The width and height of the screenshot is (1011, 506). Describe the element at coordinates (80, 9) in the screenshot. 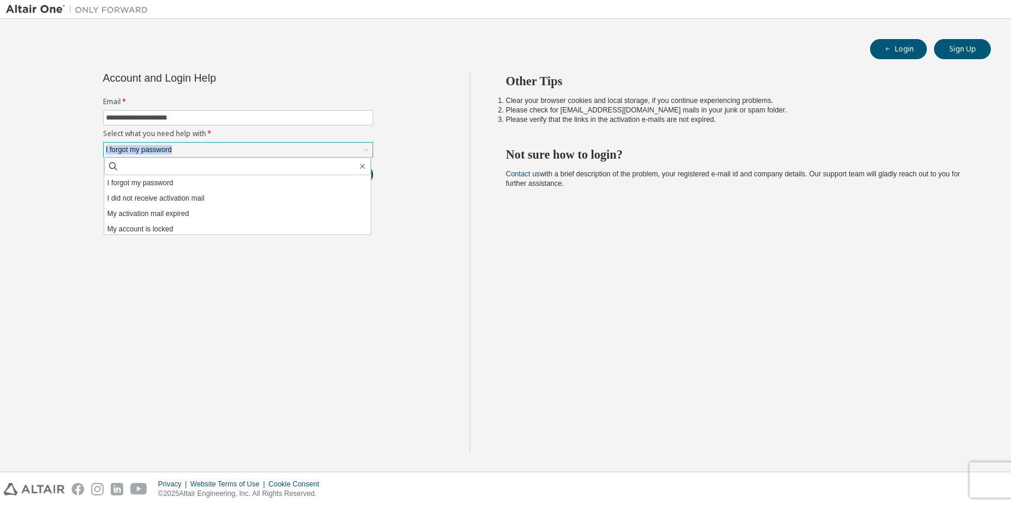

I see `img: Altair One` at that location.